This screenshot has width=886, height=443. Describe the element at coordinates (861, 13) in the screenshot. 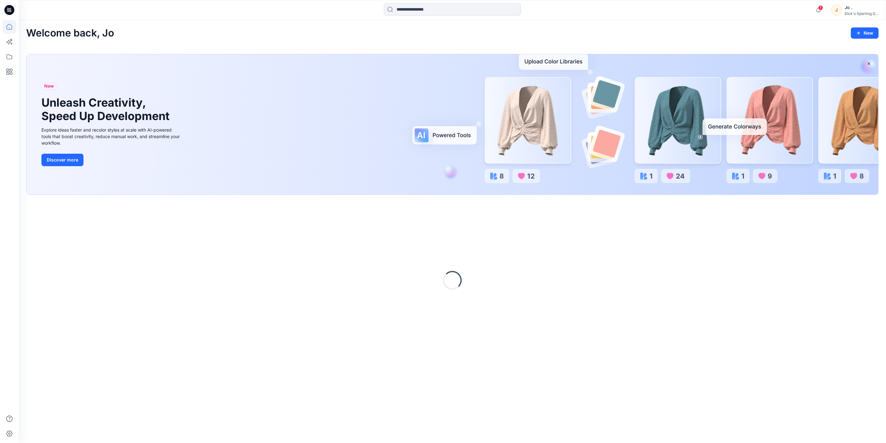

I see `div: Dick's Sporting G...` at that location.